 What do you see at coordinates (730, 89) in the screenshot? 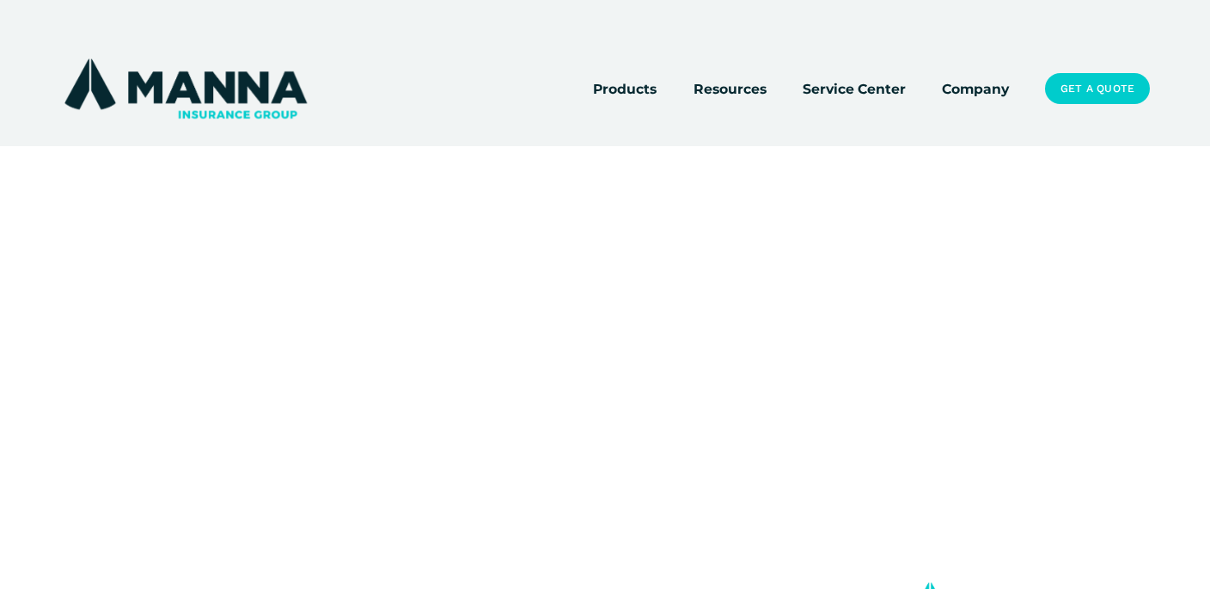
I see `span: Resources` at bounding box center [730, 89].